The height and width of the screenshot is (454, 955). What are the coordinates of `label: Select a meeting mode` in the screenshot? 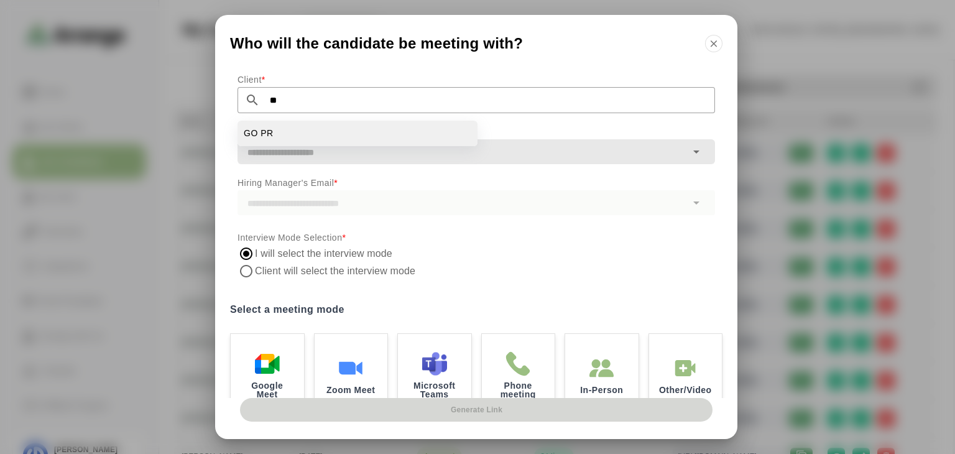 It's located at (476, 310).